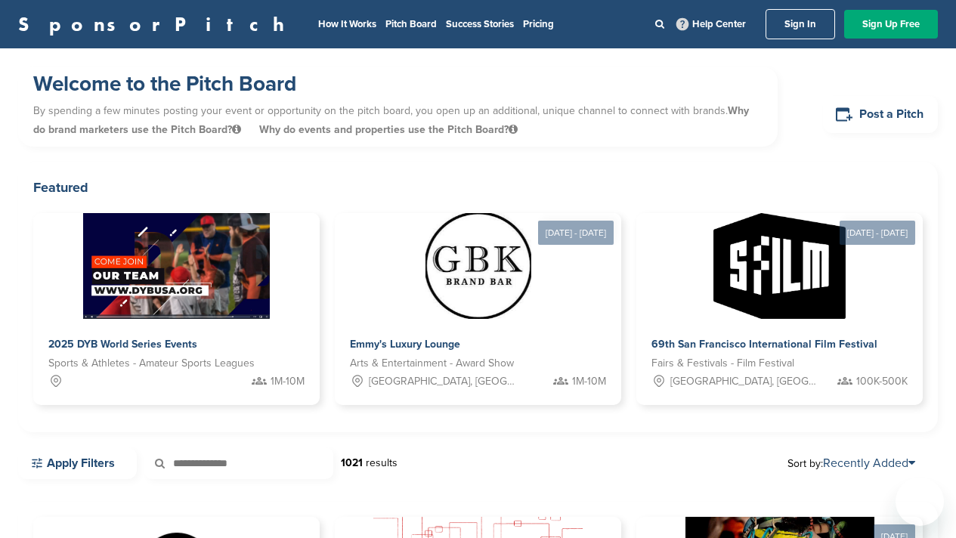 The width and height of the screenshot is (956, 538). I want to click on span: Sort by:, so click(851, 463).